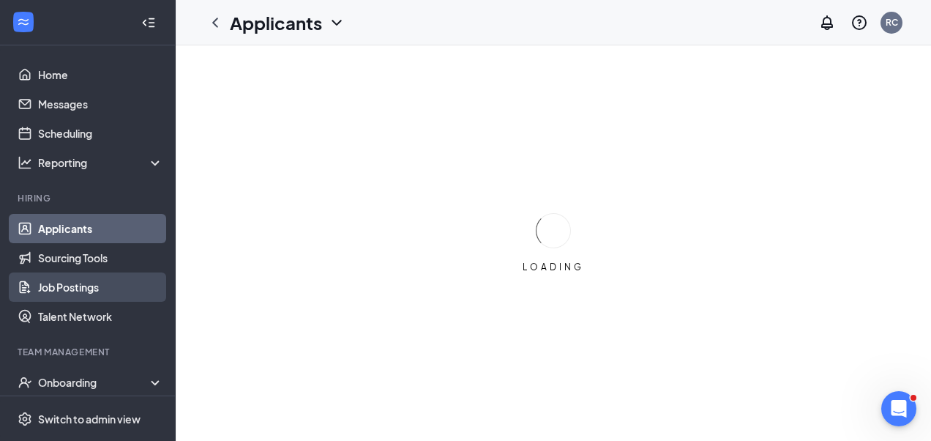  What do you see at coordinates (25, 382) in the screenshot?
I see `svg: UserCheck` at bounding box center [25, 382].